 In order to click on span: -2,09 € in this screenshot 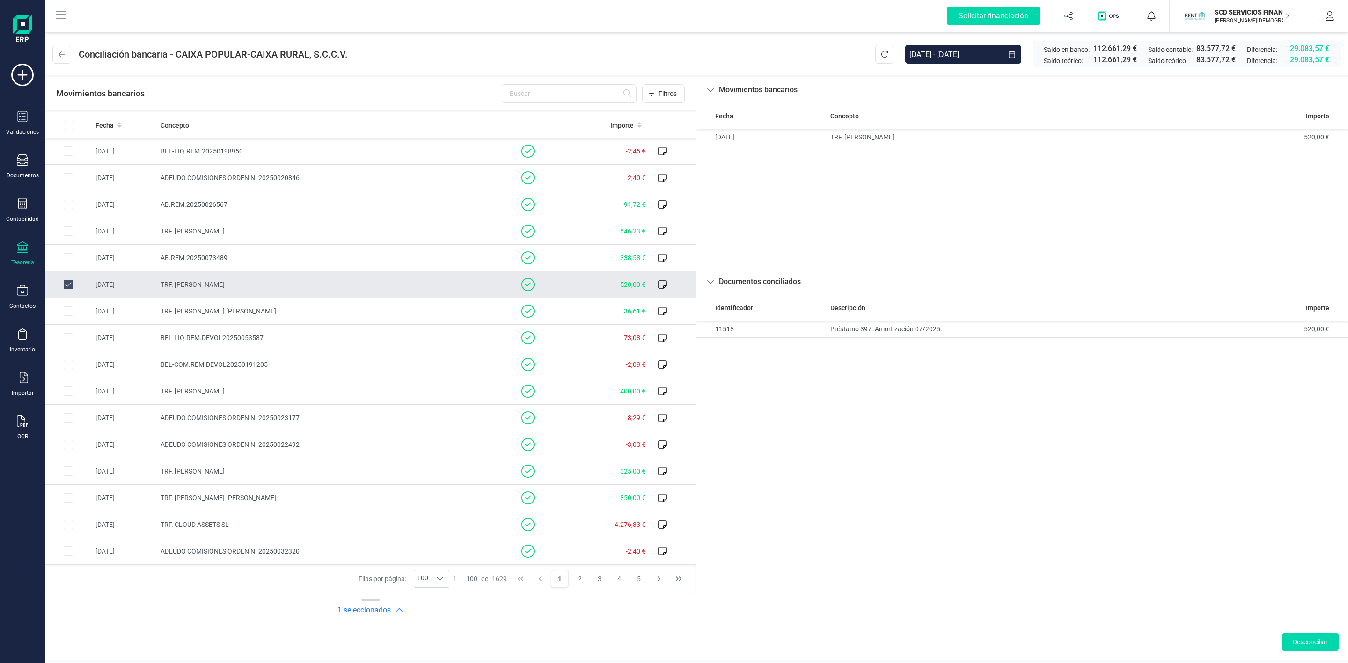, I will do `click(636, 365)`.